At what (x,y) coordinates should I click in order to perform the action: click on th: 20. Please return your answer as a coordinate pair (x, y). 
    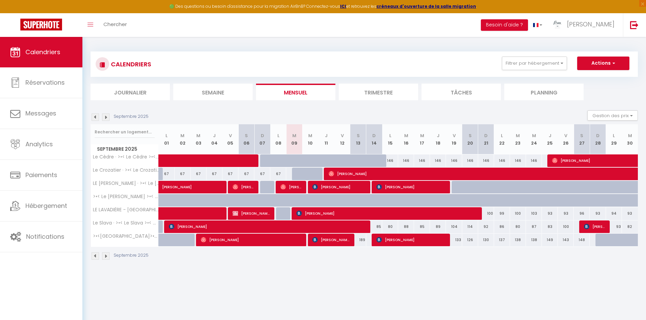
    Looking at the image, I should click on (470, 139).